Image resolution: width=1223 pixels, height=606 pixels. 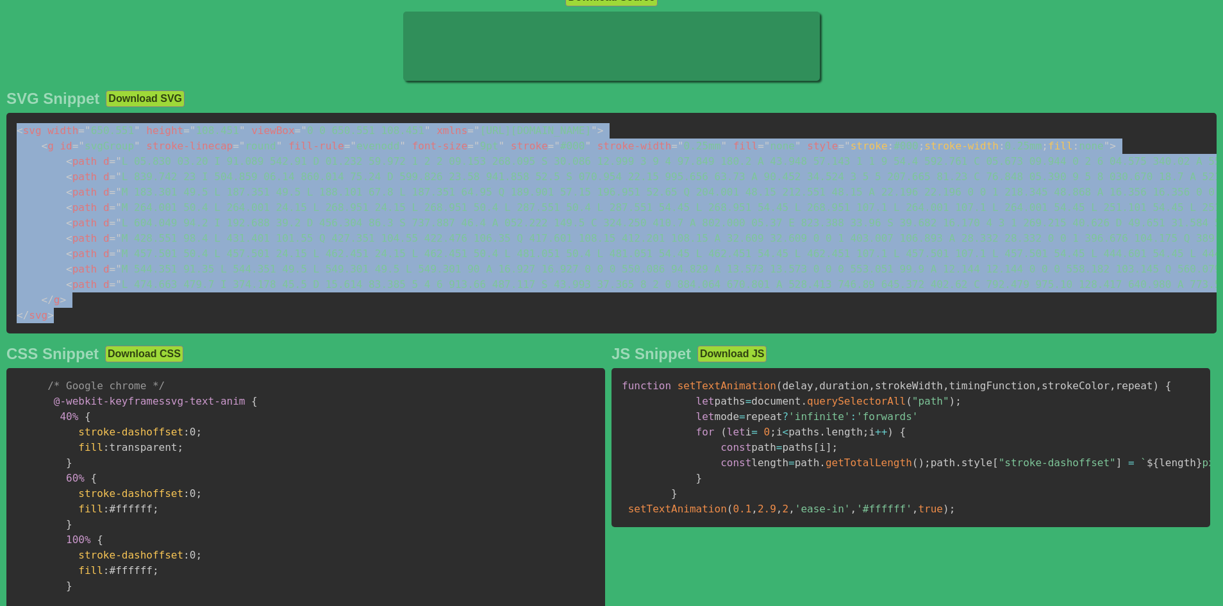 I want to click on span: delay duration strokeWidth timingFunction strokeColor repeat, so click(x=967, y=385).